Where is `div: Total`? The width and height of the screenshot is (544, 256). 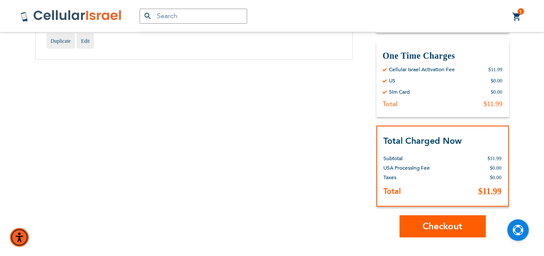
div: Total is located at coordinates (390, 104).